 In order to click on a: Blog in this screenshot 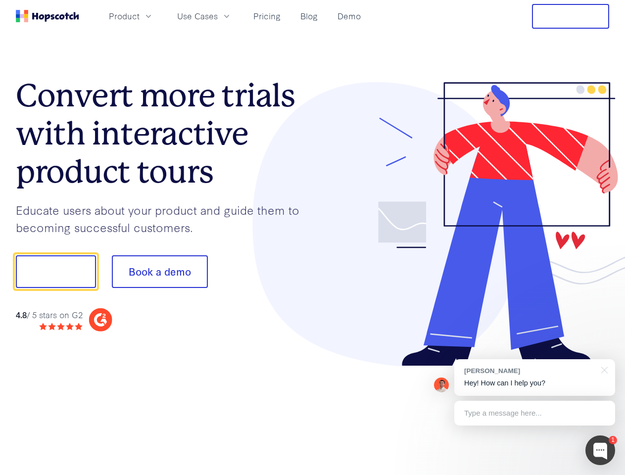, I will do `click(309, 16)`.